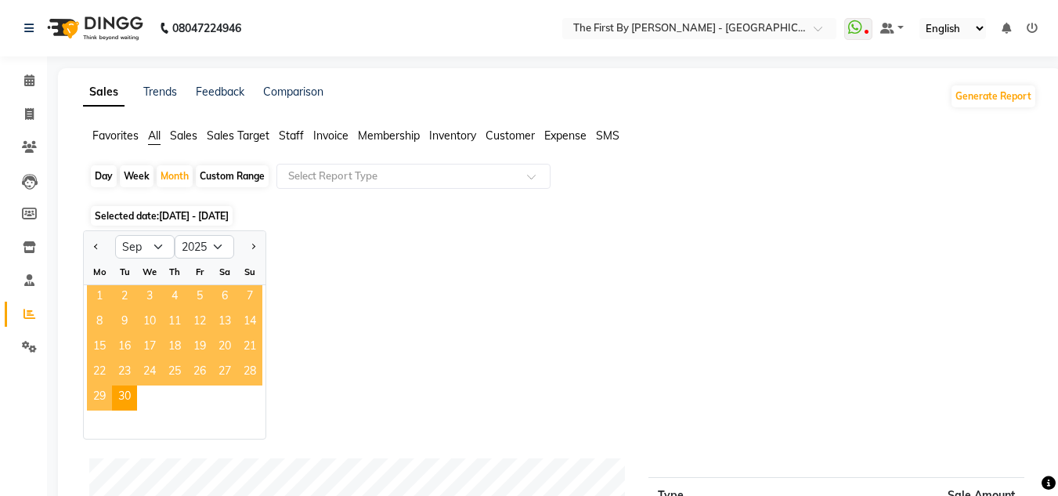  Describe the element at coordinates (207, 28) in the screenshot. I see `b: 08047224946` at that location.